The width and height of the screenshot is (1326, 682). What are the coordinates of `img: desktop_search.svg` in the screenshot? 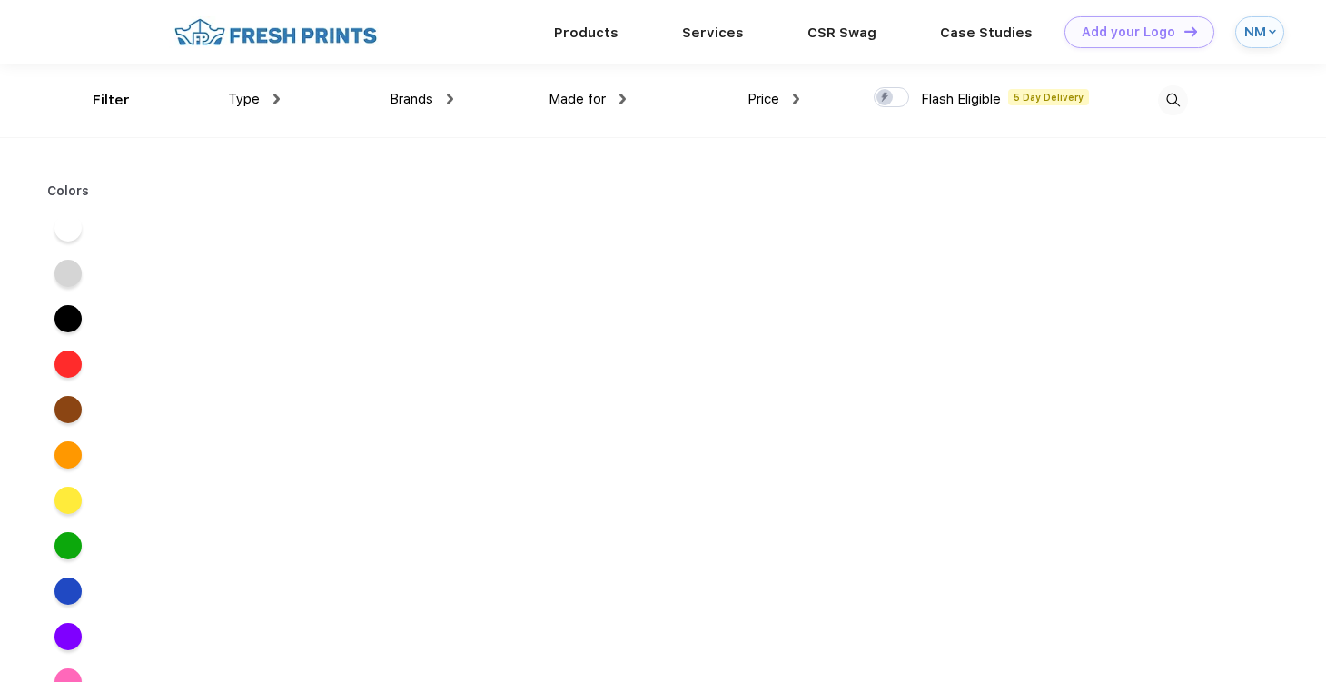 It's located at (1173, 100).